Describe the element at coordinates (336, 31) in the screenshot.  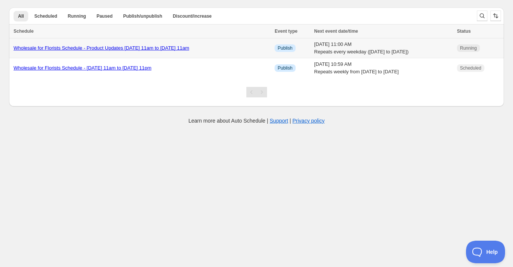
I see `span: Next event date/time` at that location.